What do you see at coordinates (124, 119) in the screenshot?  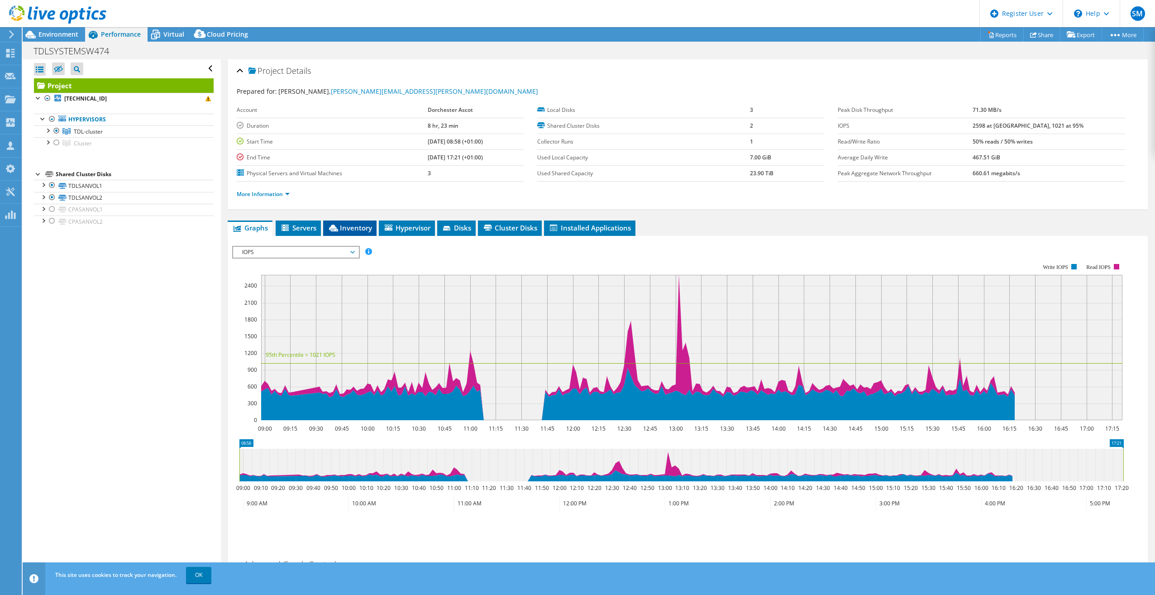 I see `a: Hypervisors` at bounding box center [124, 119].